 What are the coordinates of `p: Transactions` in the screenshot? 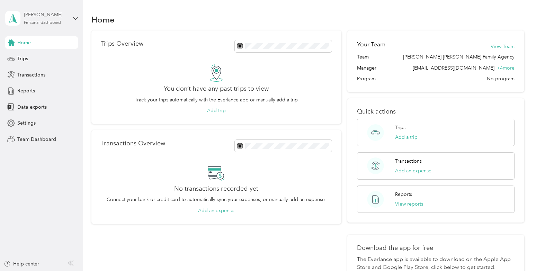 It's located at (408, 161).